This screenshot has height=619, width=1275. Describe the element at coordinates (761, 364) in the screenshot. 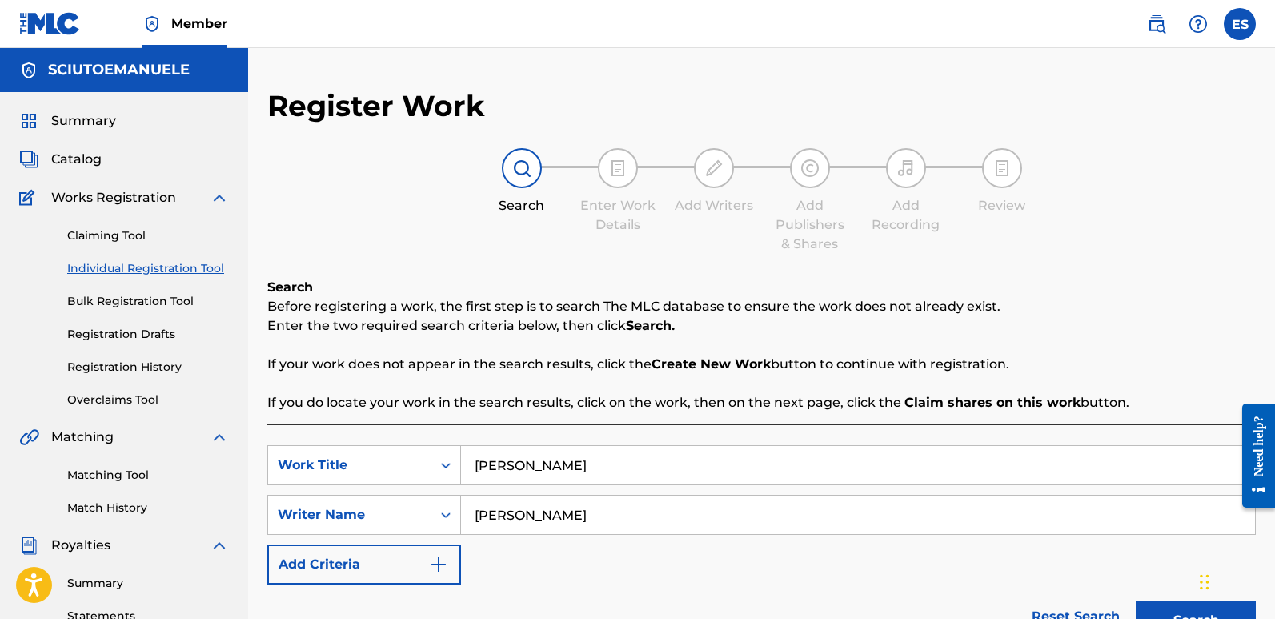

I see `p: If your work does not appear in the search results, click the button to continue with registration.` at that location.